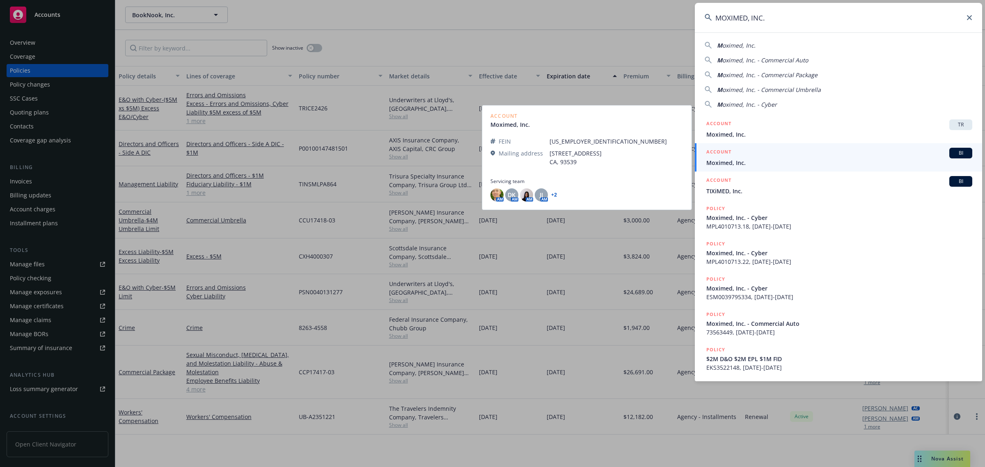 The width and height of the screenshot is (985, 467). I want to click on span: oximed, Inc. - Cyber, so click(750, 104).